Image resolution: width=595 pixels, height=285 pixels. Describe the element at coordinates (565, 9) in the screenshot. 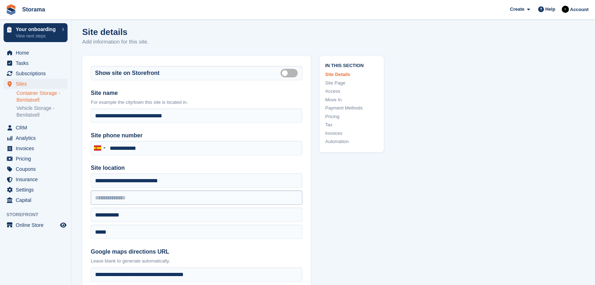

I see `img: Stuart Pratt` at that location.